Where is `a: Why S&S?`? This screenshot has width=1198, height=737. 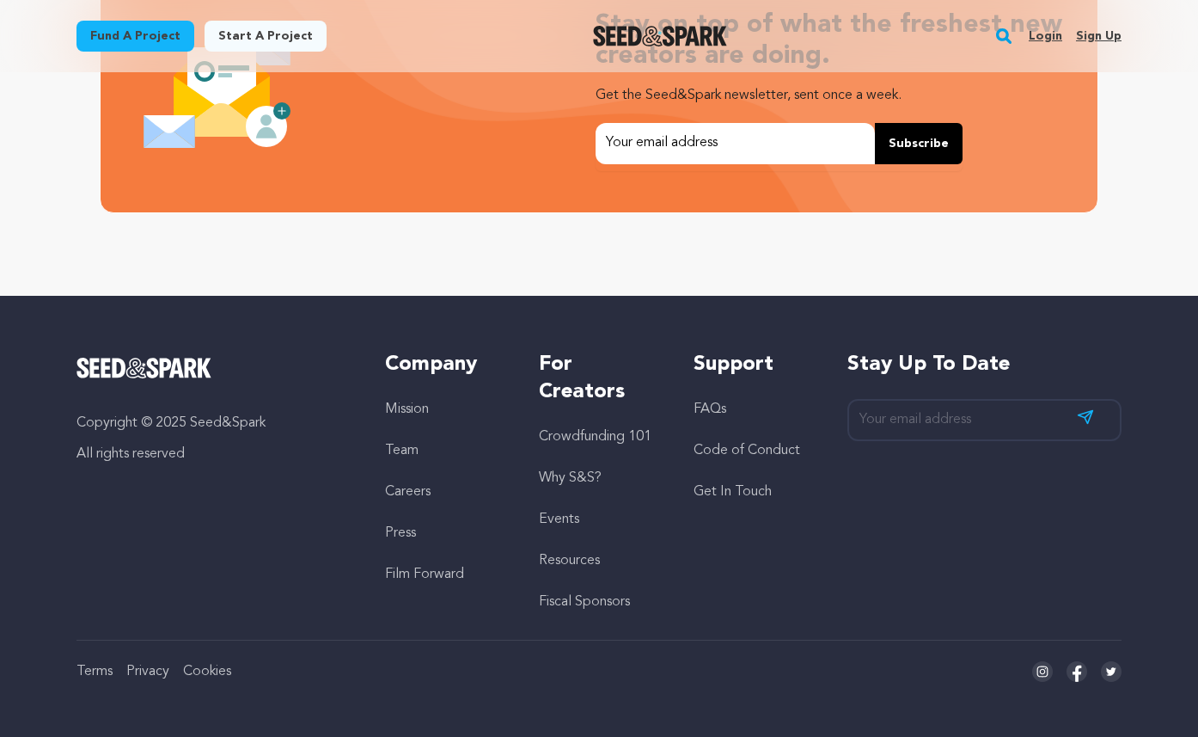 a: Why S&S? is located at coordinates (570, 478).